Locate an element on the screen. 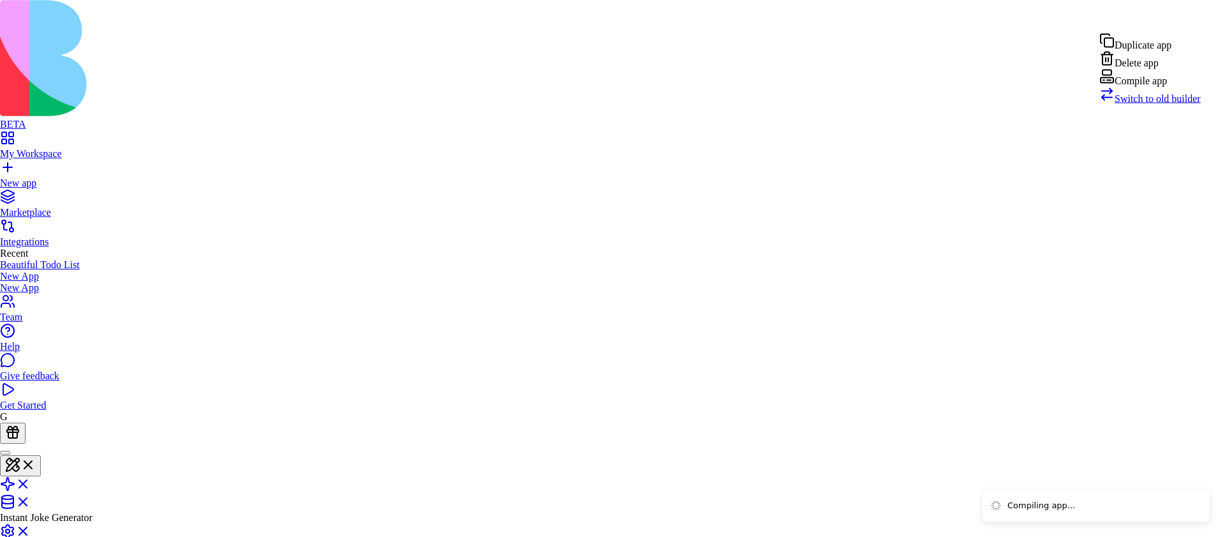  div: Compiling app... is located at coordinates (1042, 506).